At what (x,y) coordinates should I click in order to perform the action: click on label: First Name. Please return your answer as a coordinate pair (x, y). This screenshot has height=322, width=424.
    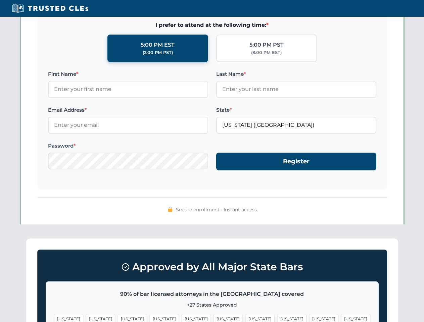
    Looking at the image, I should click on (128, 74).